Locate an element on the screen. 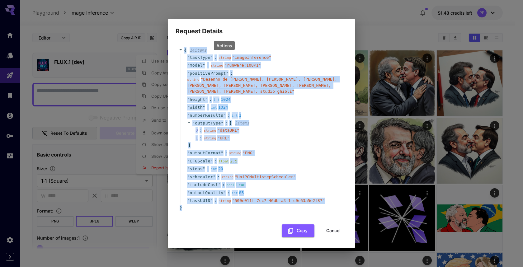 This screenshot has height=267, width=523. span: model is located at coordinates (196, 65).